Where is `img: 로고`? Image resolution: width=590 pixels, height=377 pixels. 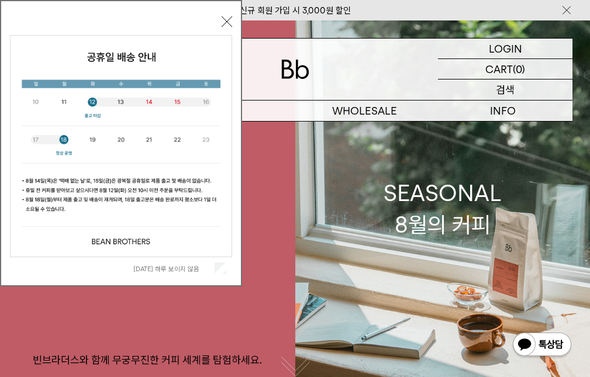 img: 로고 is located at coordinates (295, 69).